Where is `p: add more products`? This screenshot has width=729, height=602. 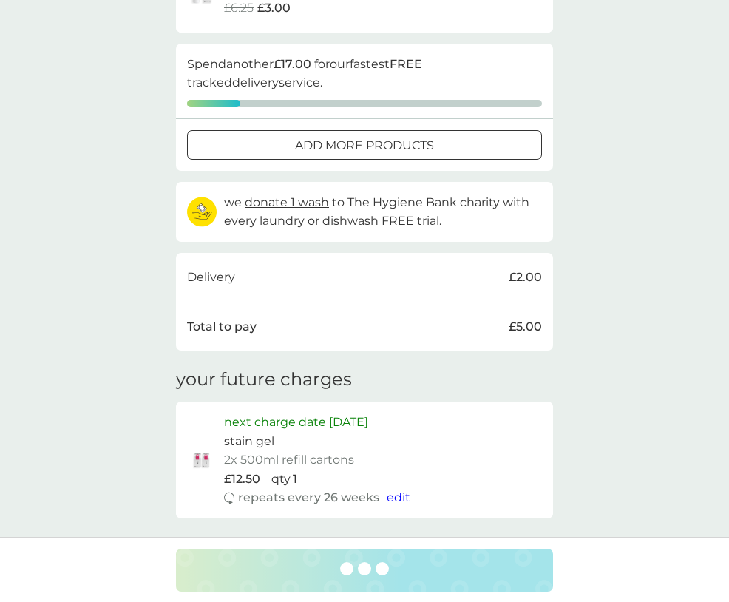 p: add more products is located at coordinates (365, 146).